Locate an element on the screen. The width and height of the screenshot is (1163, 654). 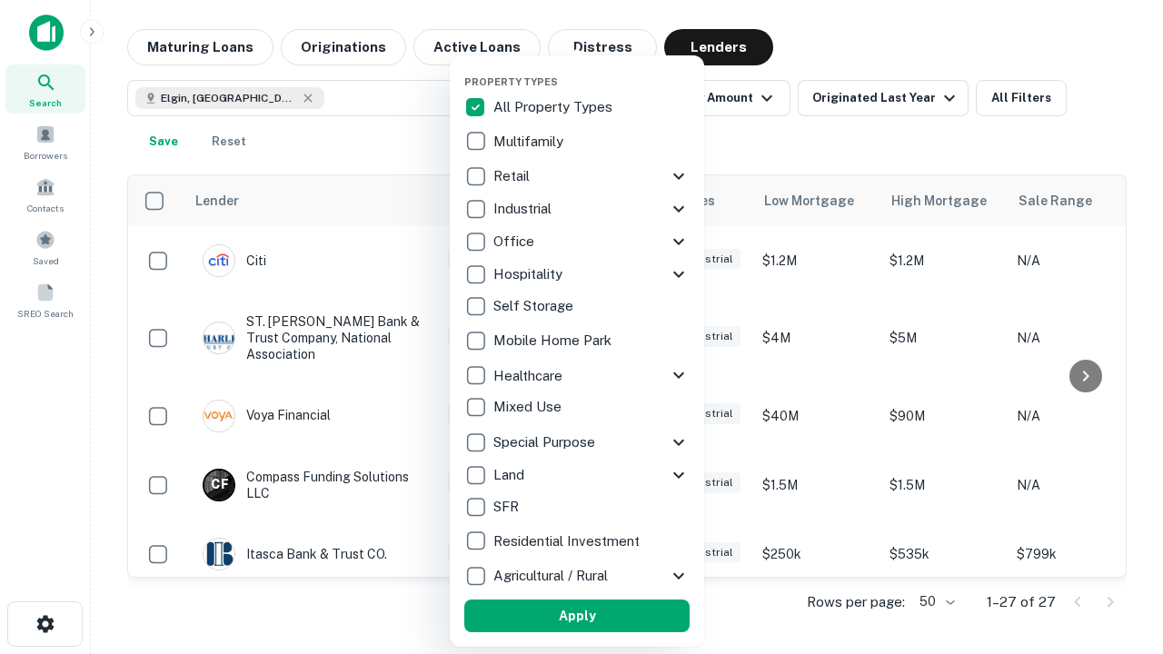
p: Multifamily is located at coordinates (530, 142).